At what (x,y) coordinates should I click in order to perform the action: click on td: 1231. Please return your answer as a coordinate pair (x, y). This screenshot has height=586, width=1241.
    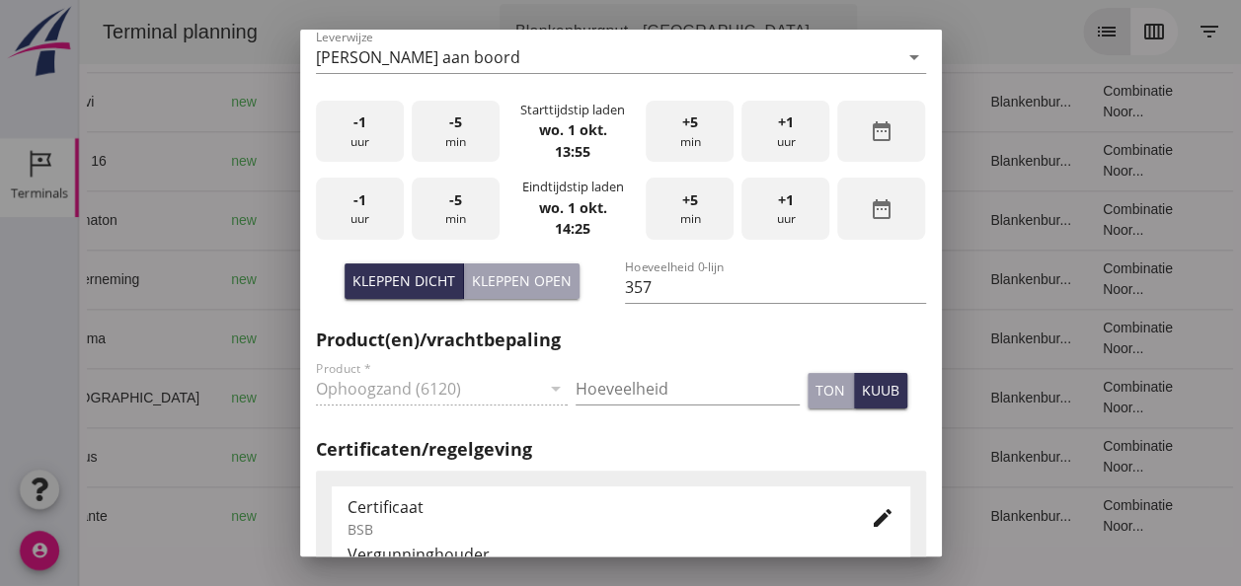
    Looking at the image, I should click on (495, 279).